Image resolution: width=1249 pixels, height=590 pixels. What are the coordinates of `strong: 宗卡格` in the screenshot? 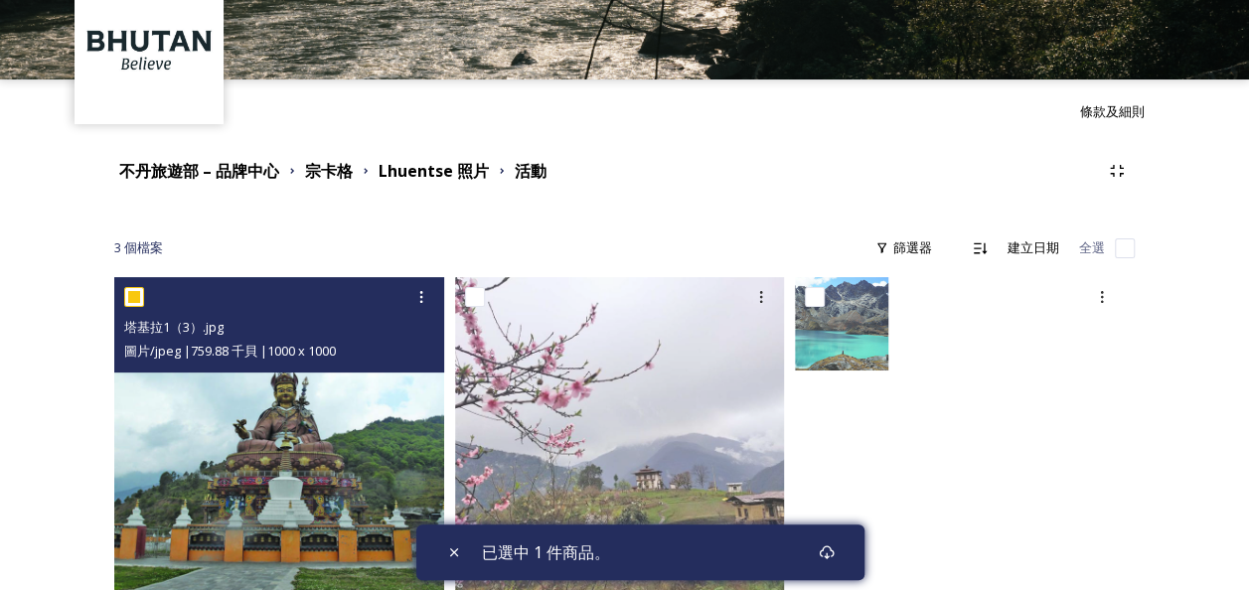 It's located at (329, 171).